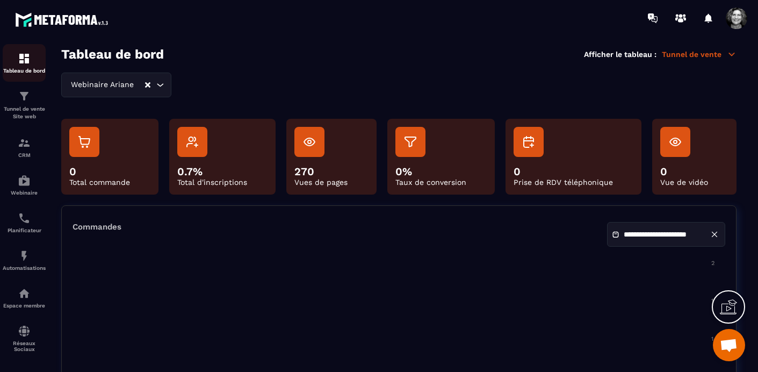 This screenshot has height=372, width=758. What do you see at coordinates (24, 63) in the screenshot?
I see `a: formationformationTableau de bord` at bounding box center [24, 63].